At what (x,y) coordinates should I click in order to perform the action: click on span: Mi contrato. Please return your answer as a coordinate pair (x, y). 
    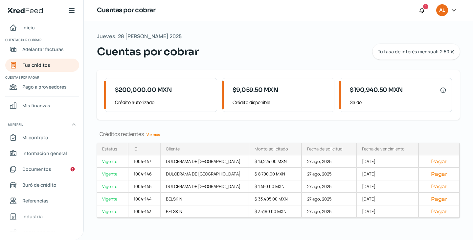
    Looking at the image, I should click on (35, 137).